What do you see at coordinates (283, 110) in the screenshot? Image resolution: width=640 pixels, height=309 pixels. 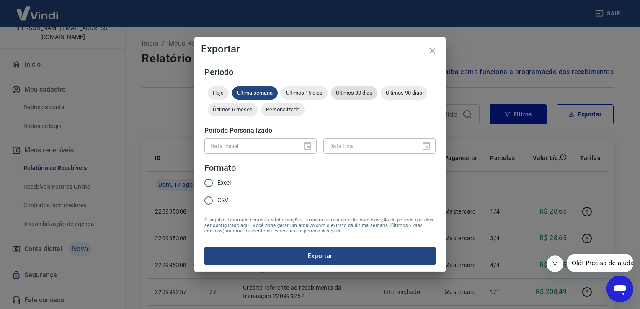 I see `div: Personalizado` at bounding box center [283, 110].